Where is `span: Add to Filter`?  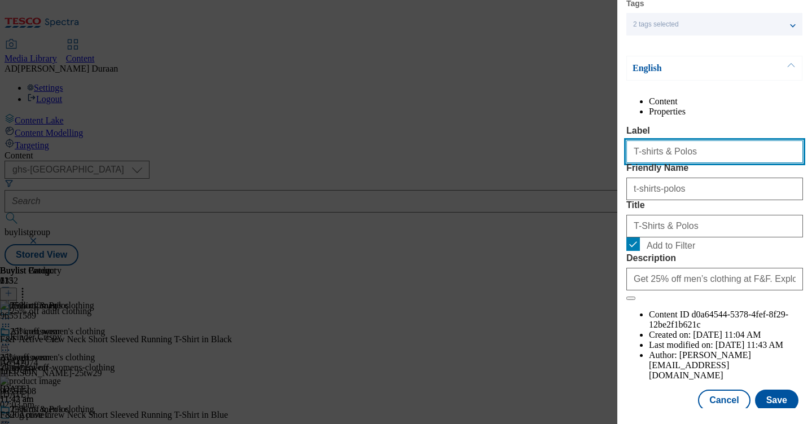
span: Add to Filter is located at coordinates (671, 246).